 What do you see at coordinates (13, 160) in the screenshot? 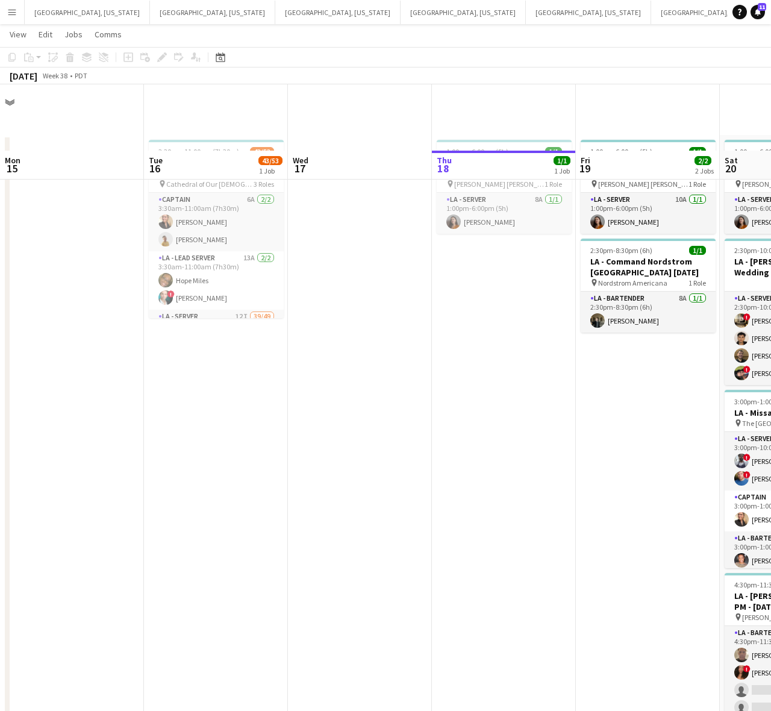
I see `span: Mon` at bounding box center [13, 160].